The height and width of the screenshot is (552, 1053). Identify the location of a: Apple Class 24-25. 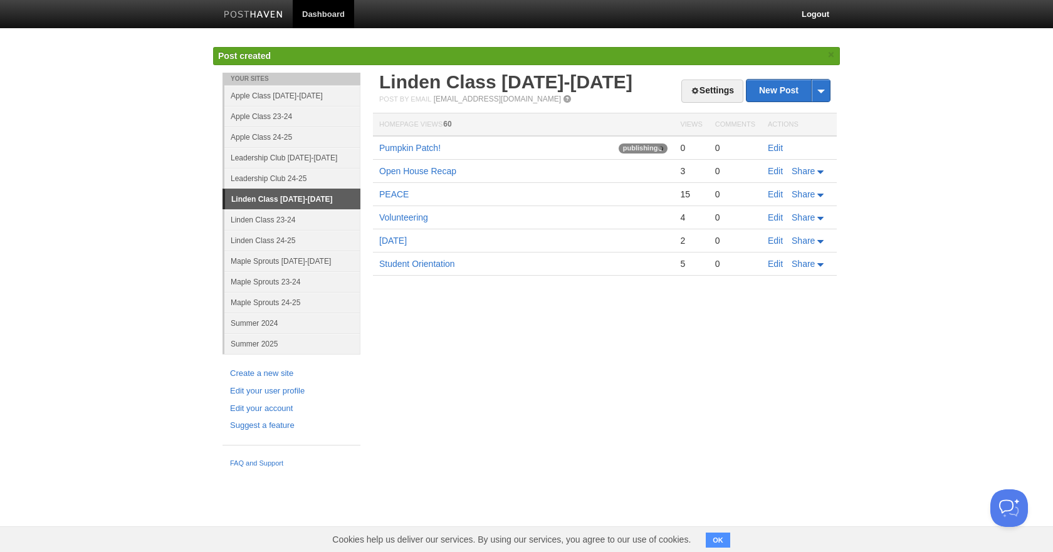
(292, 137).